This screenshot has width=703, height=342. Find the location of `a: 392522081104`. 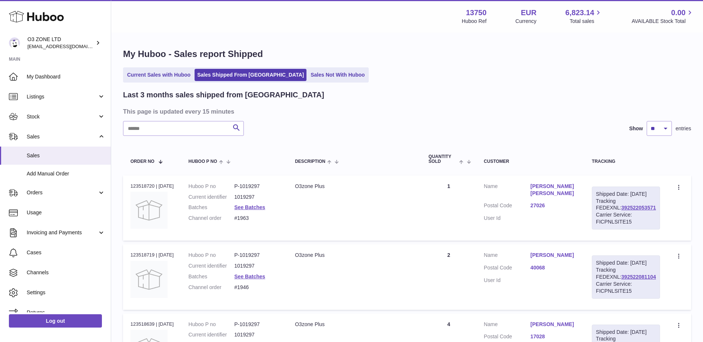

a: 392522081104 is located at coordinates (638, 277).